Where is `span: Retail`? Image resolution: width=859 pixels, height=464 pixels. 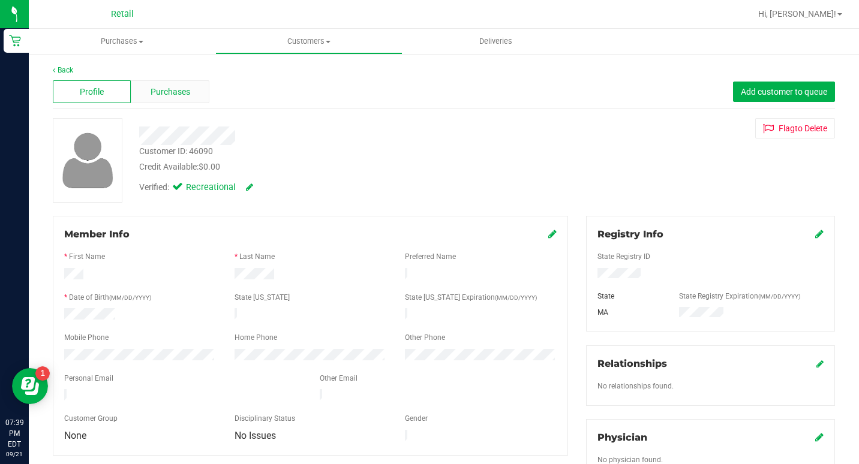
span: Retail is located at coordinates (122, 14).